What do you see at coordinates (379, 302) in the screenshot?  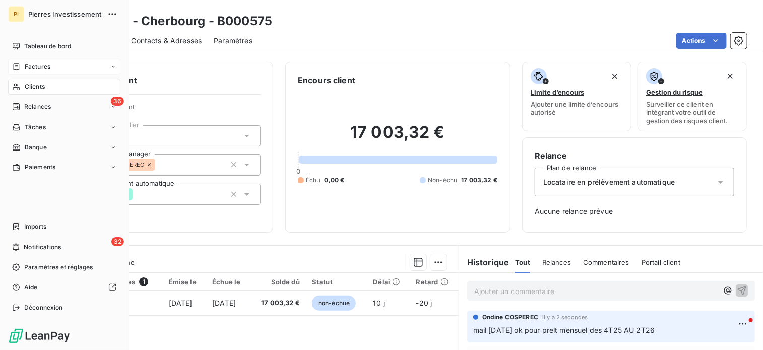 I see `span: 10 j` at bounding box center [379, 302].